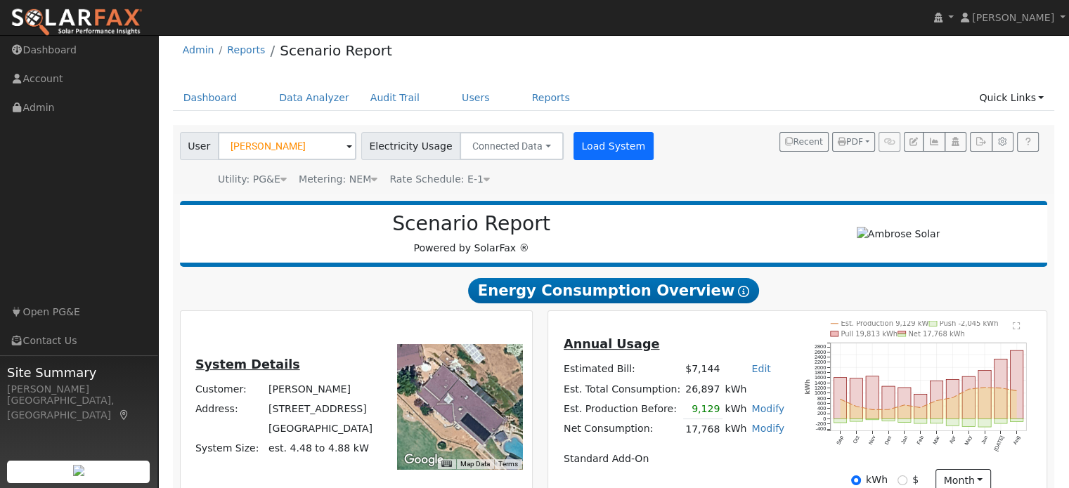  Describe the element at coordinates (820, 388) in the screenshot. I see `text: 1200` at that location.